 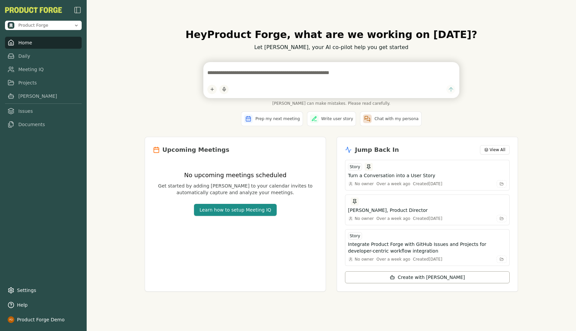 What do you see at coordinates (396, 119) in the screenshot?
I see `span: Chat with my persona` at bounding box center [396, 119].